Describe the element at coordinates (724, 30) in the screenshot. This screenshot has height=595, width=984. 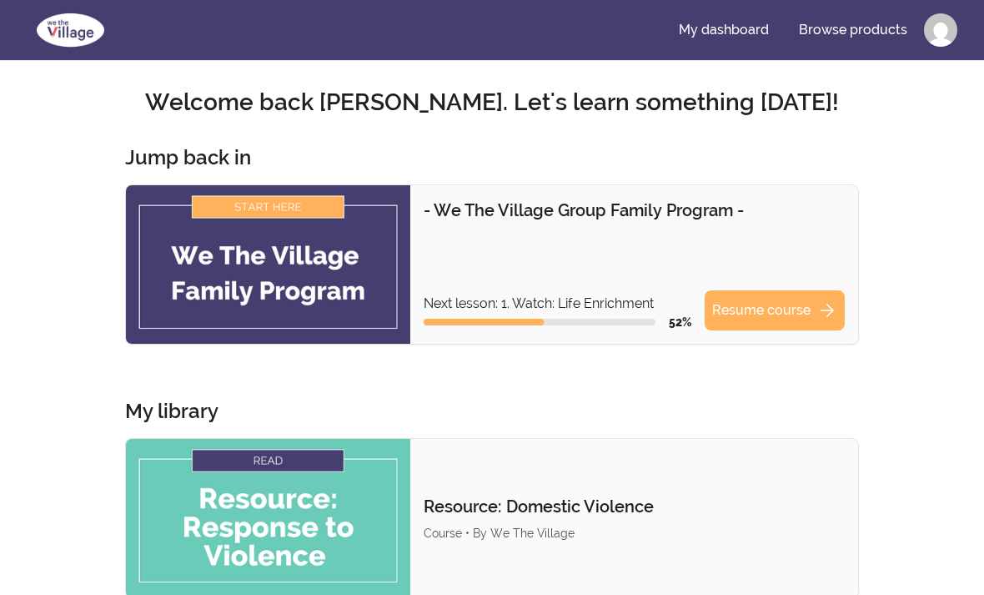
I see `a: My dashboard` at that location.